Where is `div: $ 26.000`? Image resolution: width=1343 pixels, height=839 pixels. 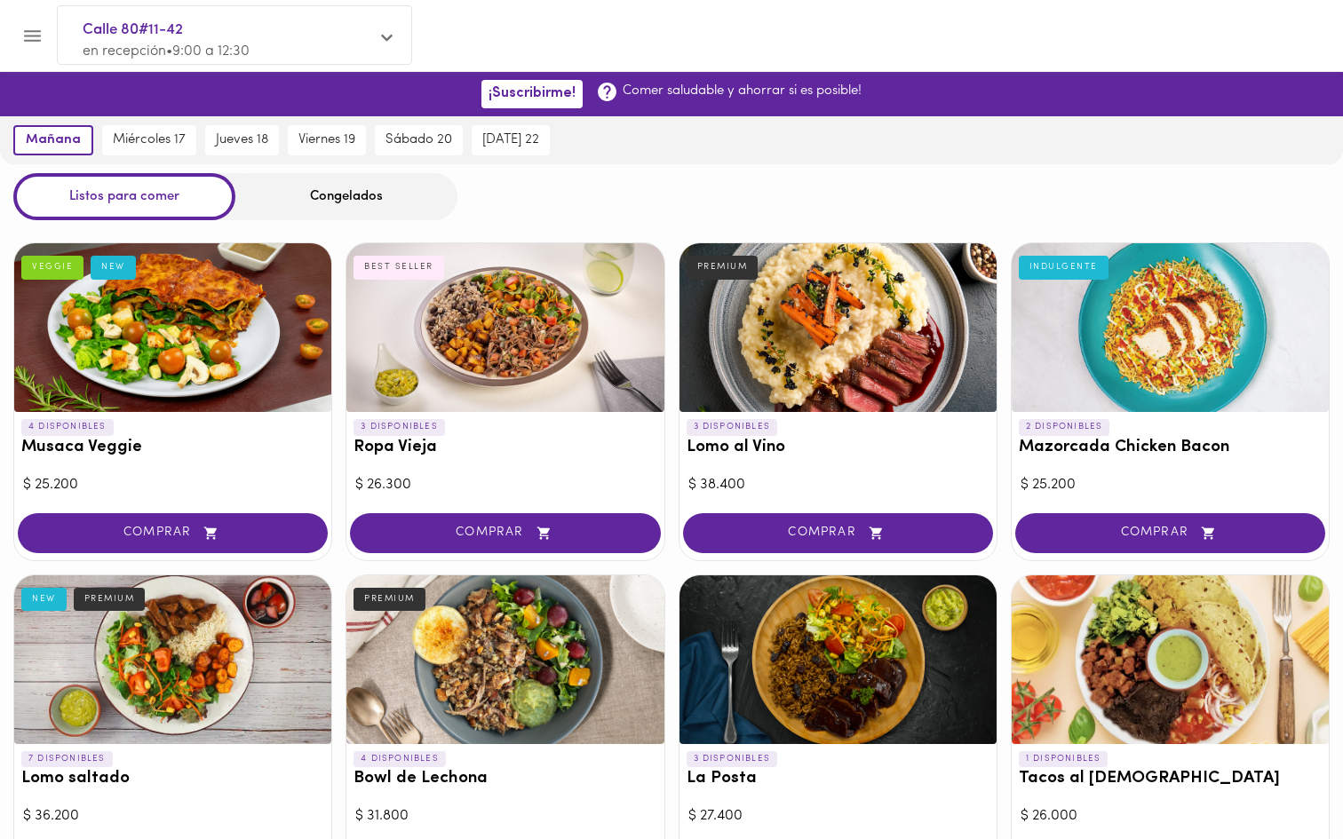 div: $ 26.000 is located at coordinates (1170, 816).